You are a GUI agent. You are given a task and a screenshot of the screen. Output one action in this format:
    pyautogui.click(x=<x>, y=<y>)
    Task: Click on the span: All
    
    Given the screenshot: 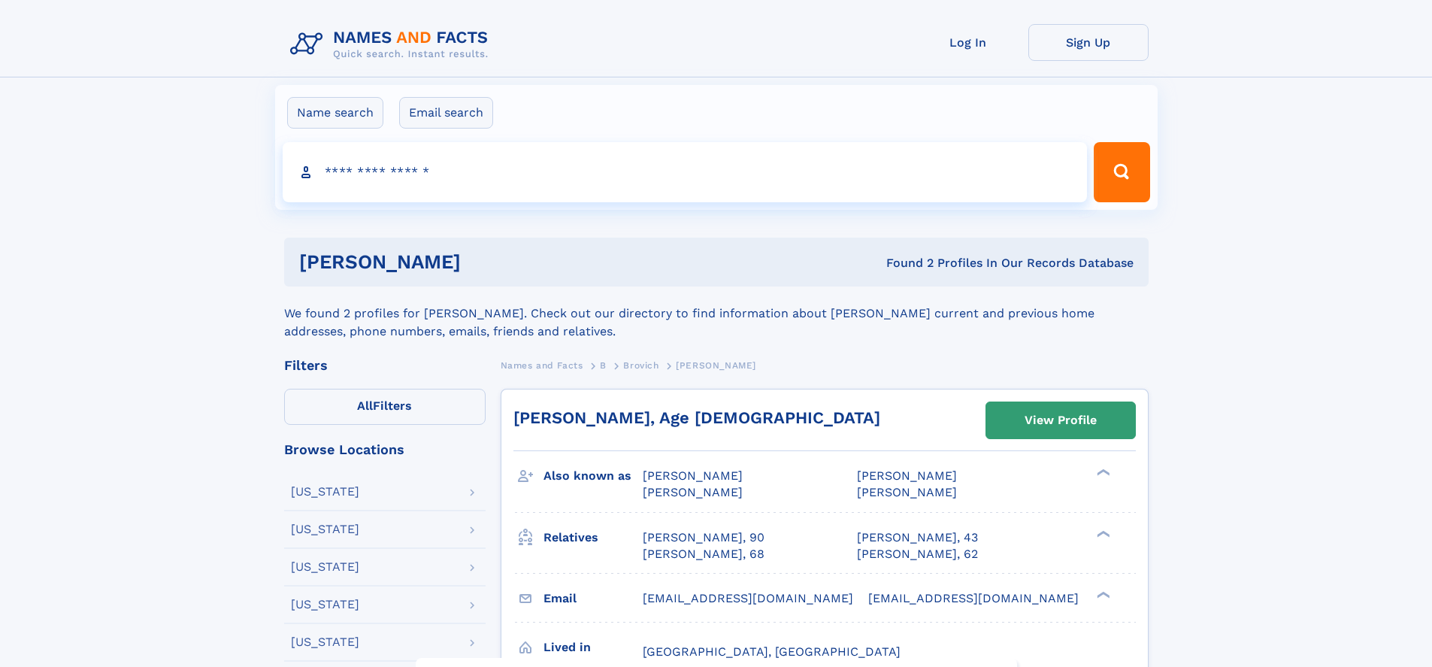 What is the action you would take?
    pyautogui.click(x=365, y=405)
    